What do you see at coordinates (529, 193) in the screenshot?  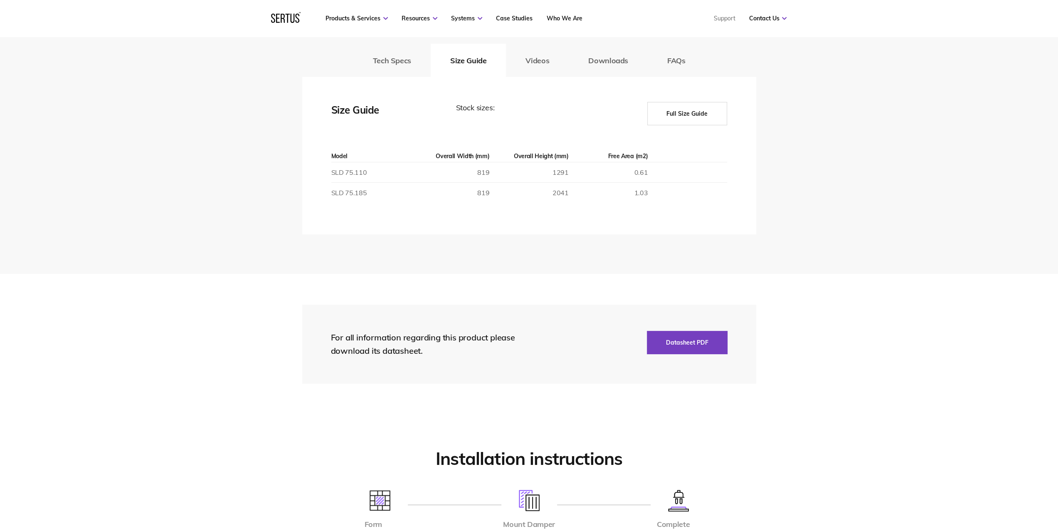 I see `td: 2041` at bounding box center [529, 193].